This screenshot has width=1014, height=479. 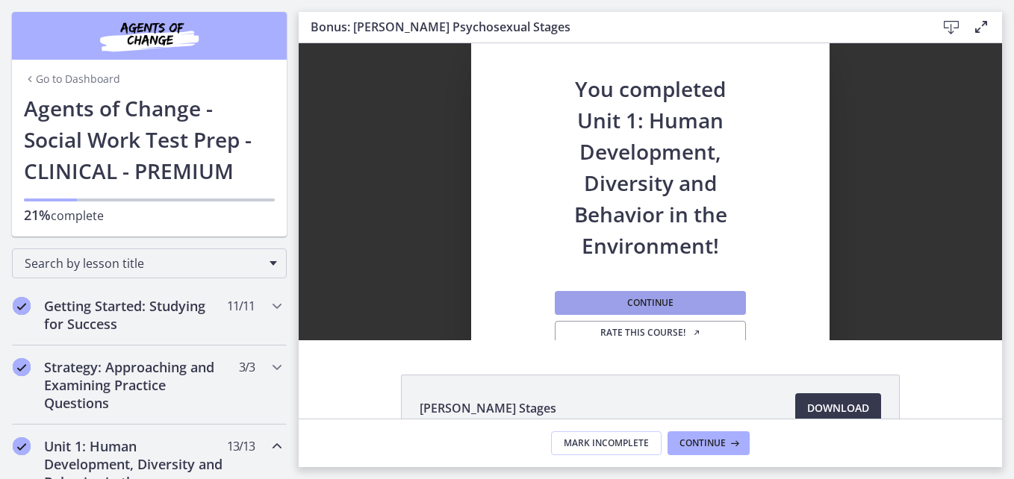 What do you see at coordinates (149, 264) in the screenshot?
I see `div: Search by lesson title` at bounding box center [149, 264].